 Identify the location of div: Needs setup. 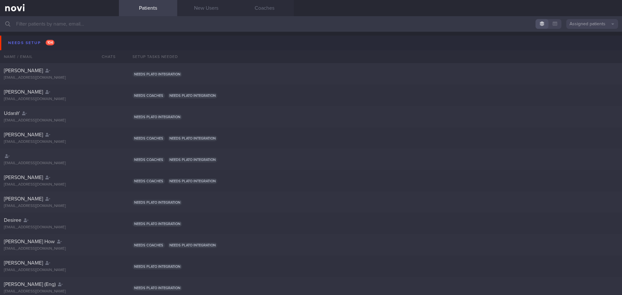
(31, 43).